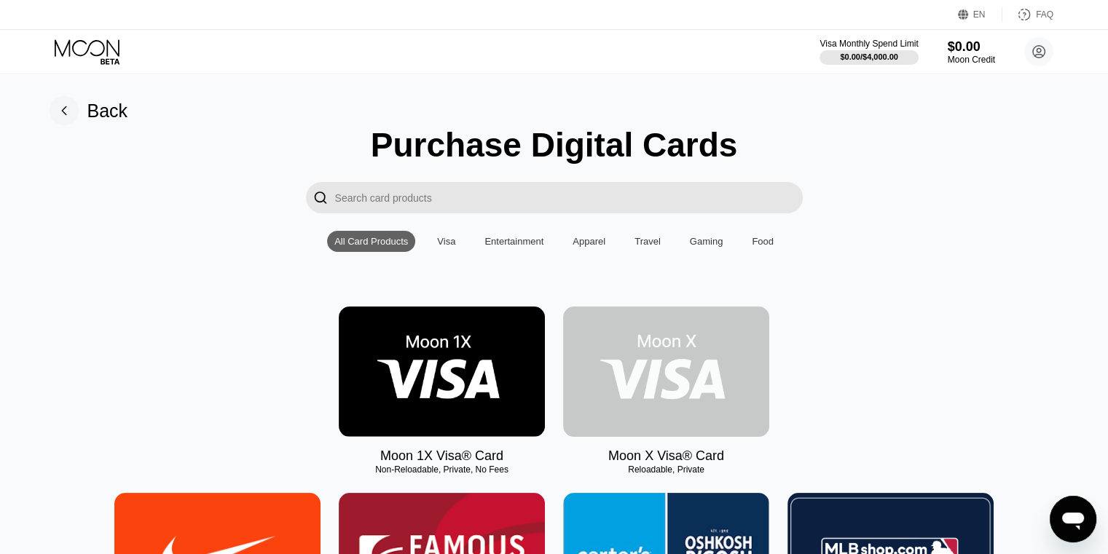 The width and height of the screenshot is (1108, 554). I want to click on div: Food, so click(763, 241).